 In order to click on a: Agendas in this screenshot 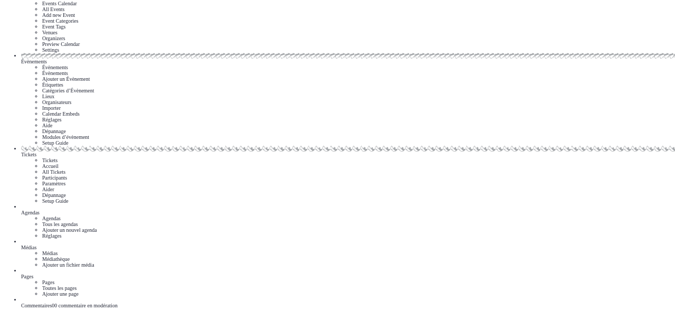, I will do `click(348, 209)`.